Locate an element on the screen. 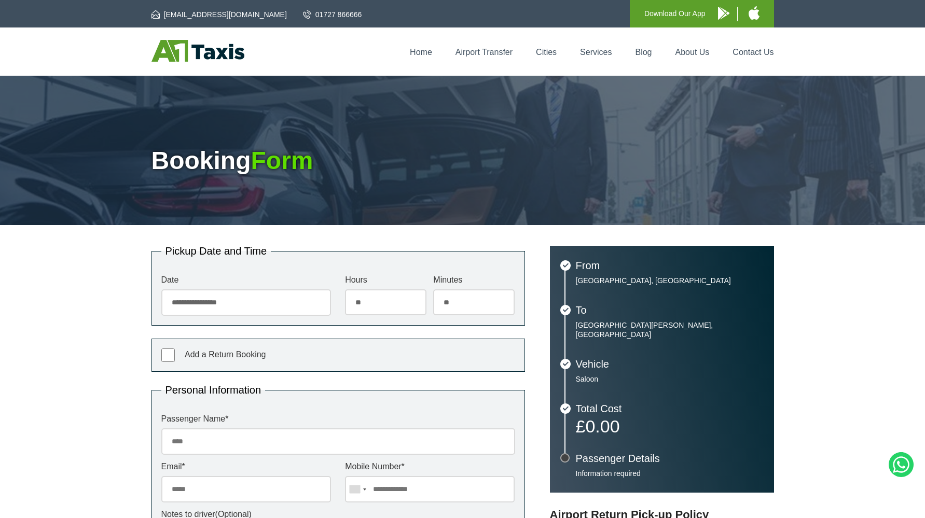 The height and width of the screenshot is (518, 925). h3: Vehicle is located at coordinates (670, 364).